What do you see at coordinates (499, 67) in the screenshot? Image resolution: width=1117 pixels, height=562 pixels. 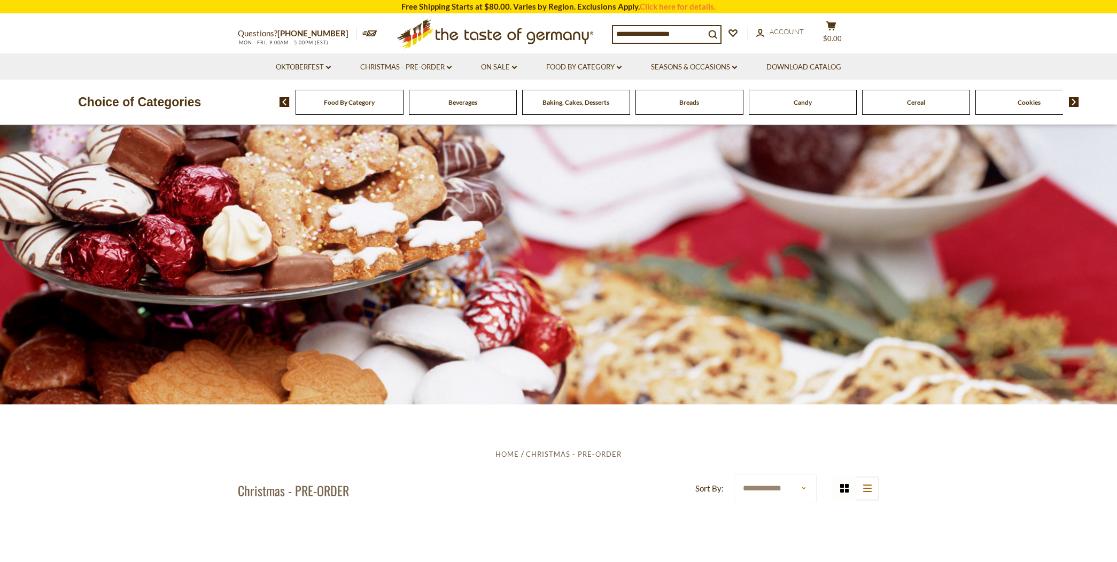 I see `a: On Sale` at bounding box center [499, 67].